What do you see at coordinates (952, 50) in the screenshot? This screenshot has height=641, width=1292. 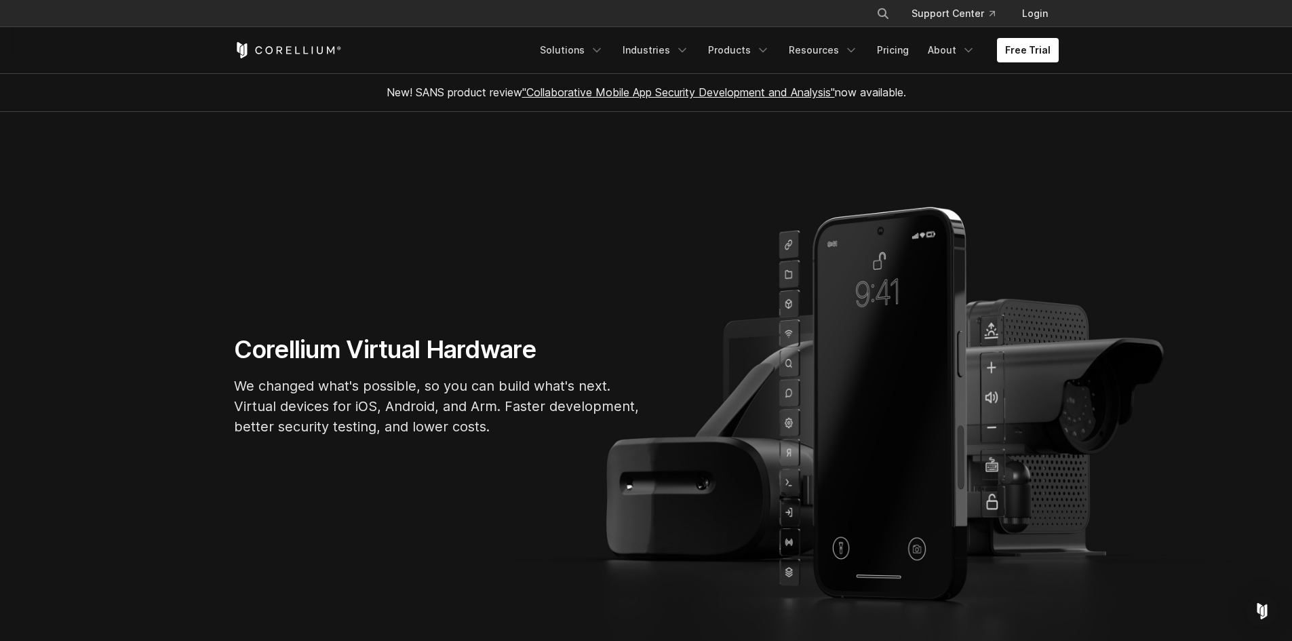 I see `a: About` at bounding box center [952, 50].